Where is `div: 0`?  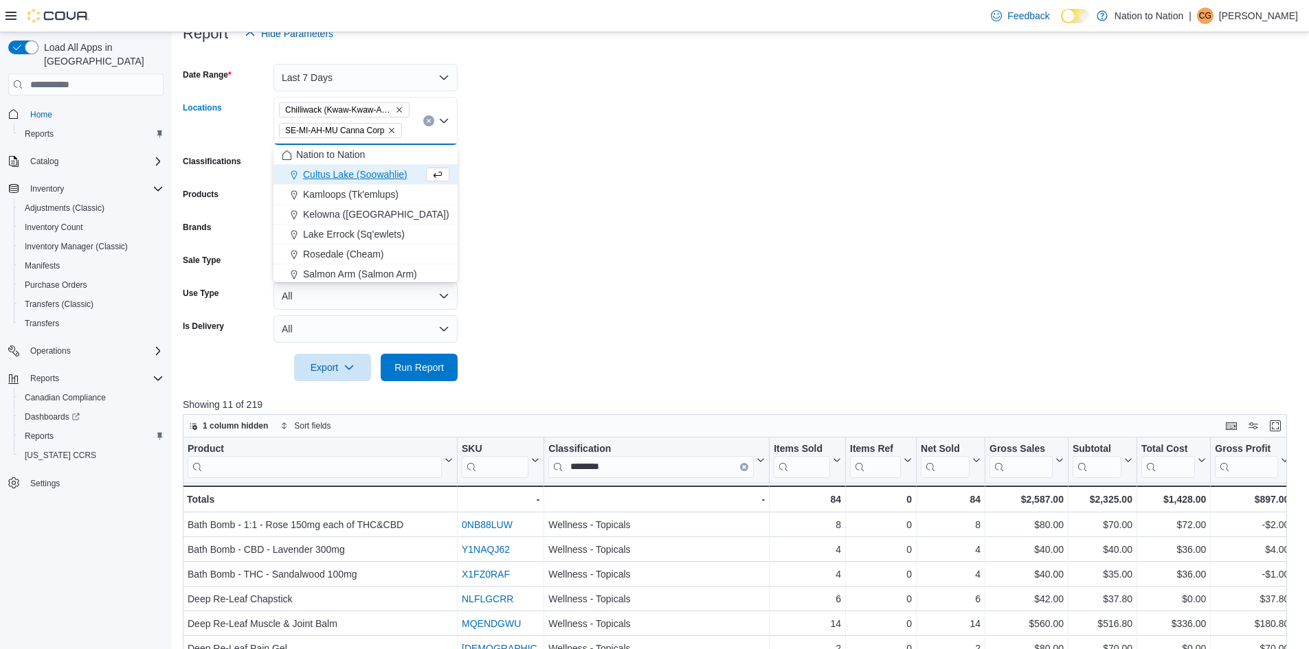
div: 0 is located at coordinates (881, 550).